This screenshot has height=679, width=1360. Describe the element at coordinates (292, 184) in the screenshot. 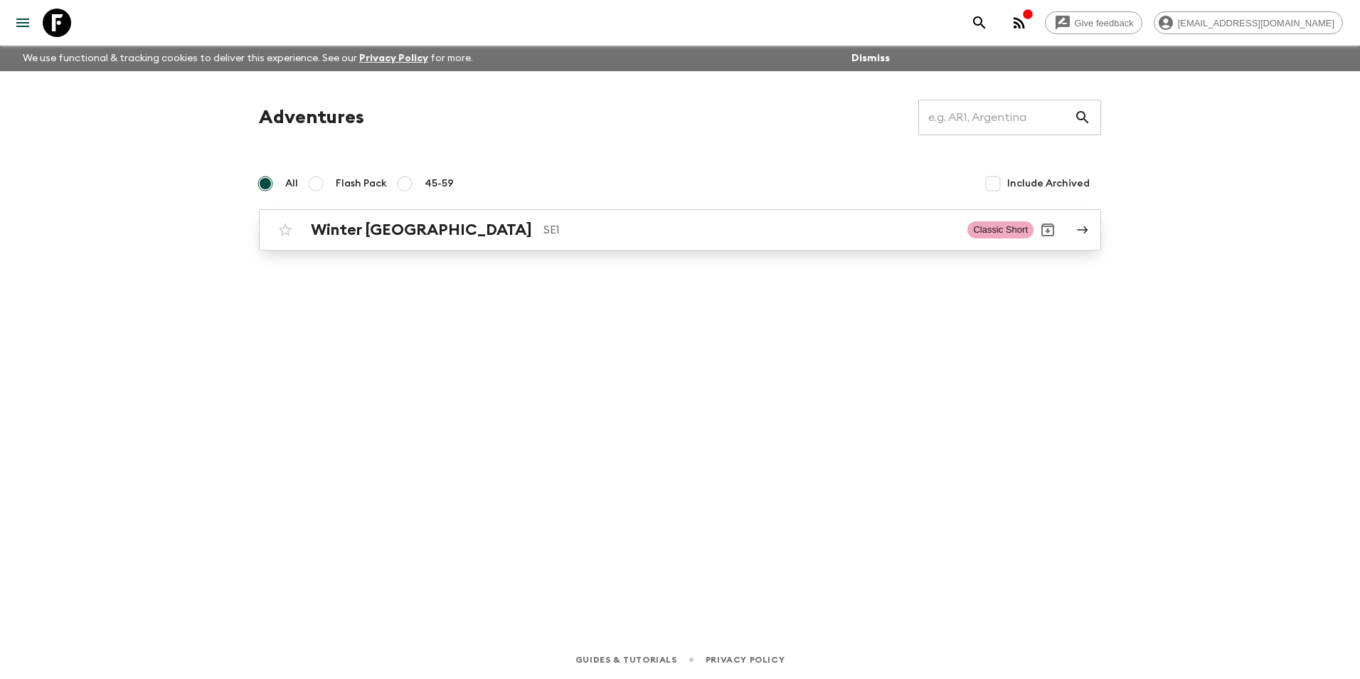

I see `span: All` at that location.